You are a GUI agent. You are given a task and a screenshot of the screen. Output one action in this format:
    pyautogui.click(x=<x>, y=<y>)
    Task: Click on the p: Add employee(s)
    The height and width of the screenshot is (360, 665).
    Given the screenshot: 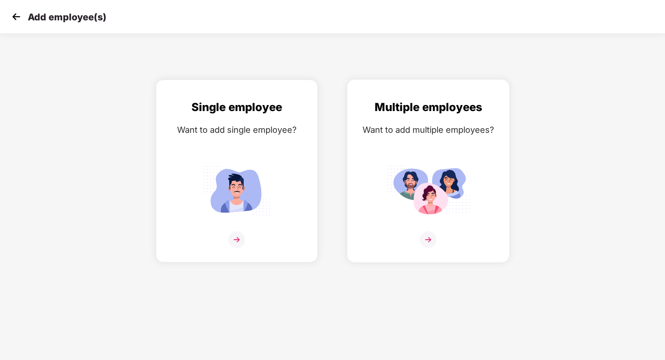 What is the action you would take?
    pyautogui.click(x=67, y=17)
    